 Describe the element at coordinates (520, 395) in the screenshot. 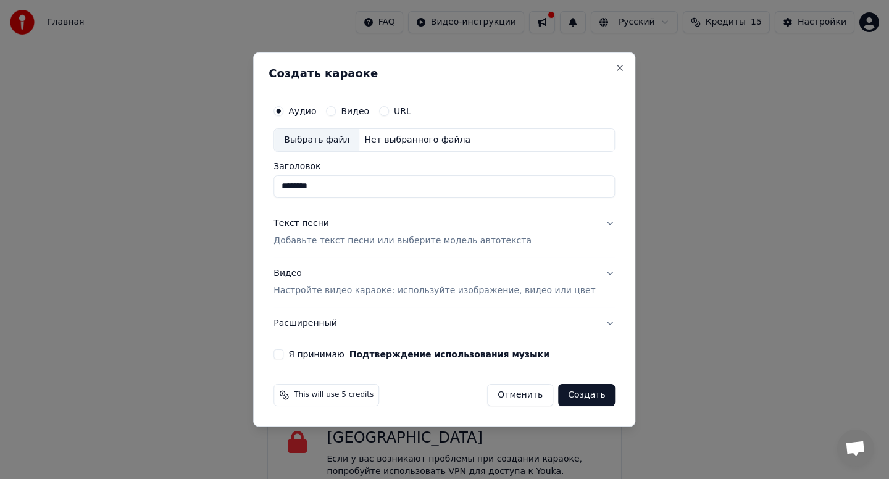

I see `button: Отменить` at that location.